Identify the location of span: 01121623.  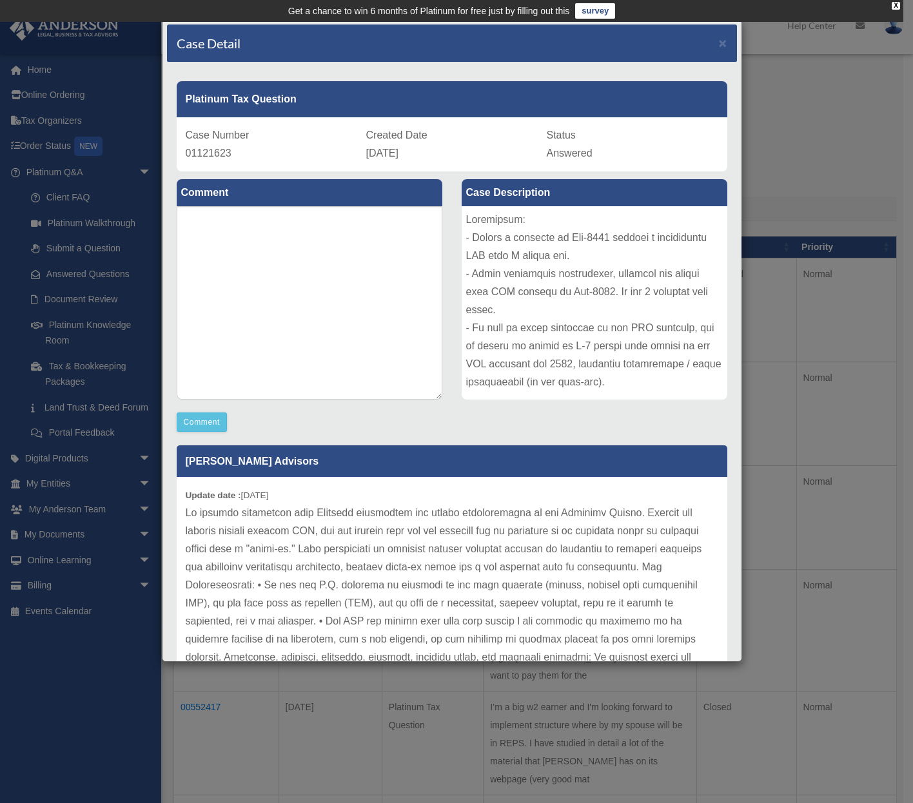
(208, 153).